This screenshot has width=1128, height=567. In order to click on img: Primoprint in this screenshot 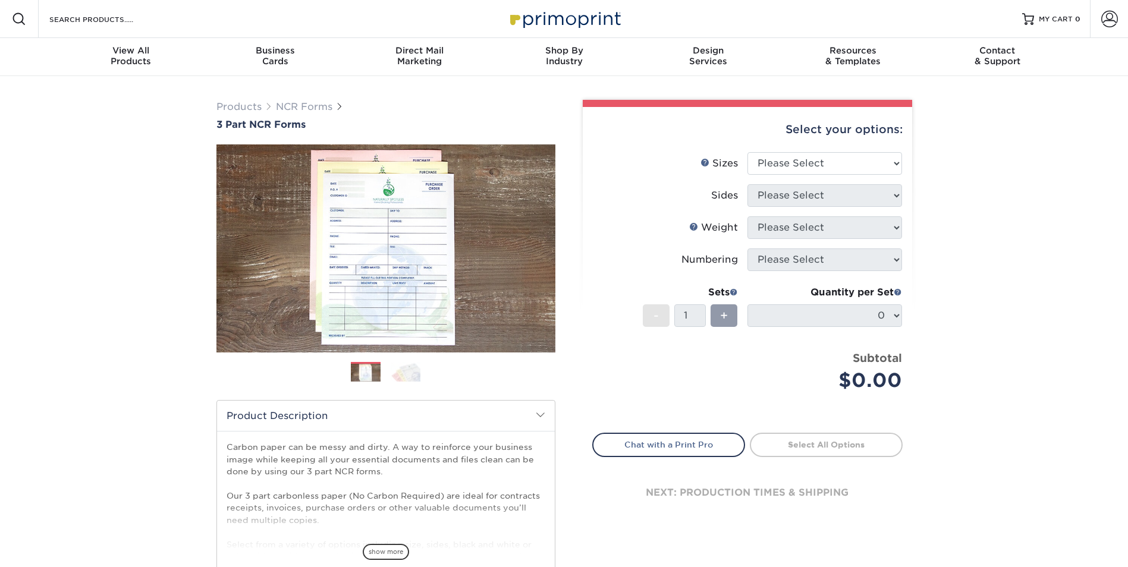, I will do `click(564, 18)`.